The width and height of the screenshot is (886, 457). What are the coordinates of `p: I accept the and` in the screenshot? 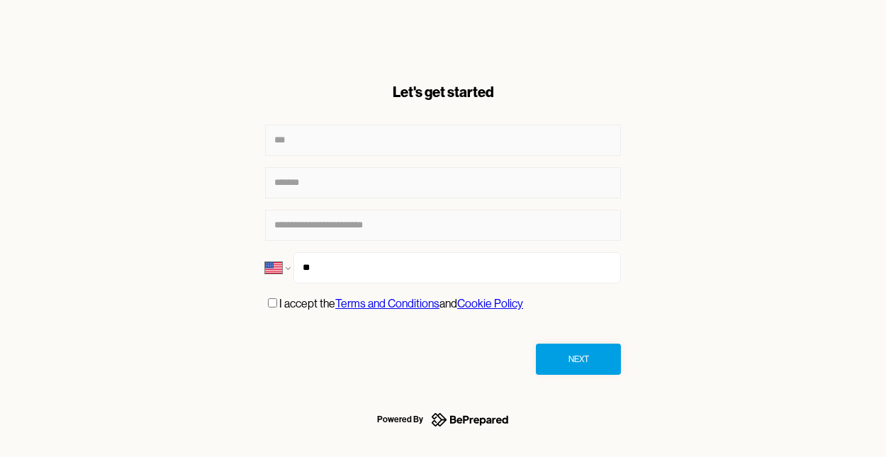 It's located at (401, 304).